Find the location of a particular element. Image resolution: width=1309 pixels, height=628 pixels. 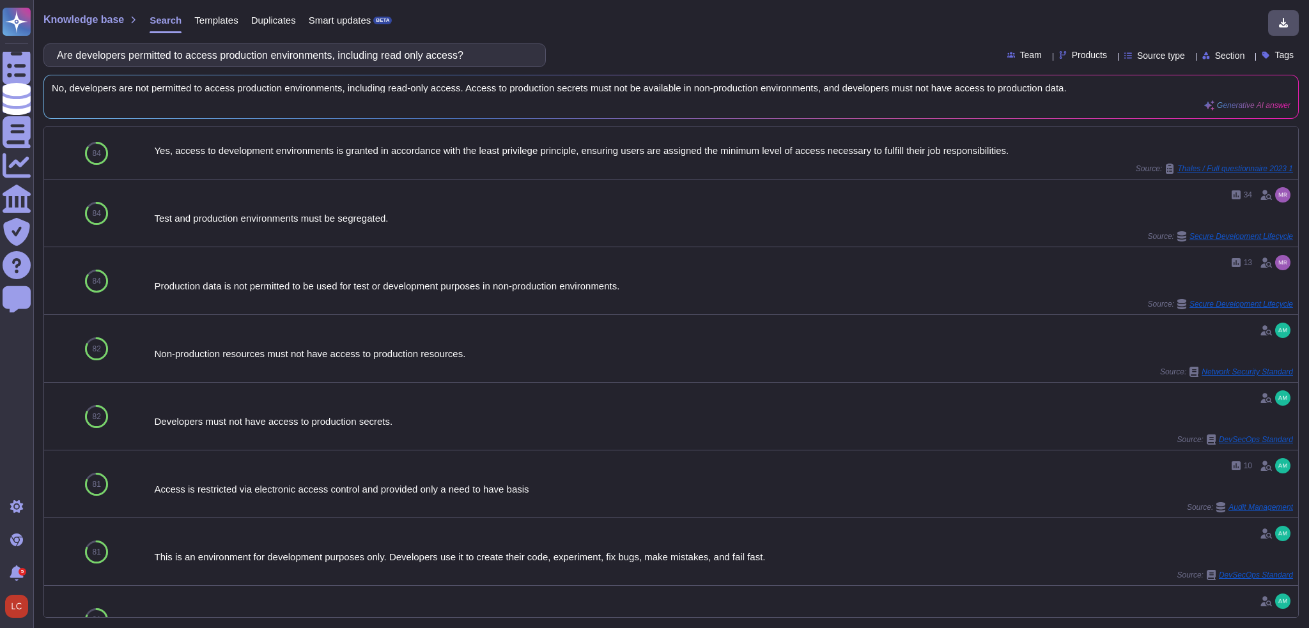

span: 34 is located at coordinates (1247, 195).